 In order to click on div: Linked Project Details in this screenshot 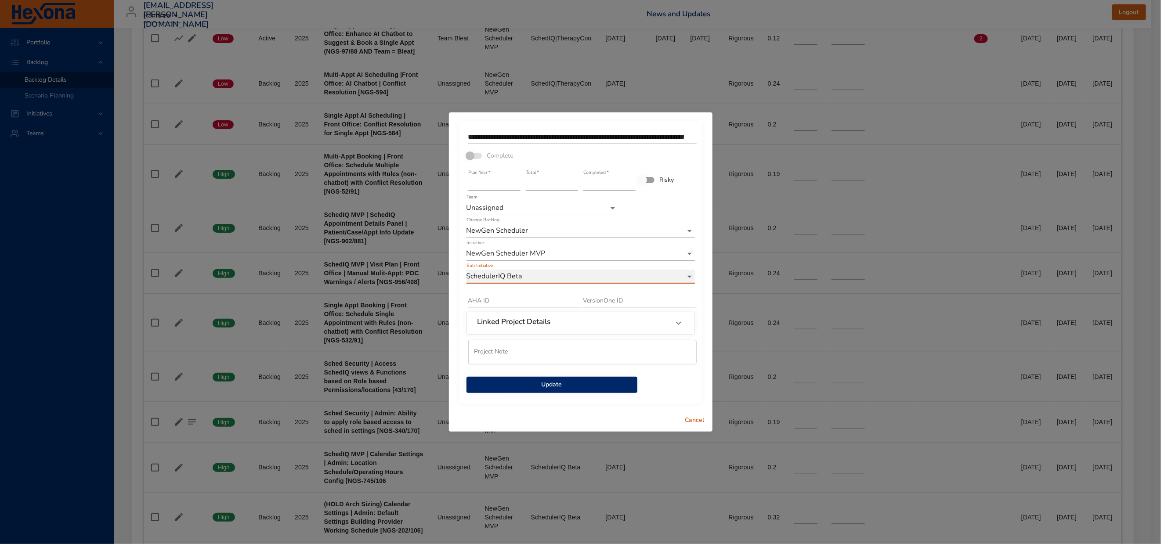, I will do `click(580, 323)`.